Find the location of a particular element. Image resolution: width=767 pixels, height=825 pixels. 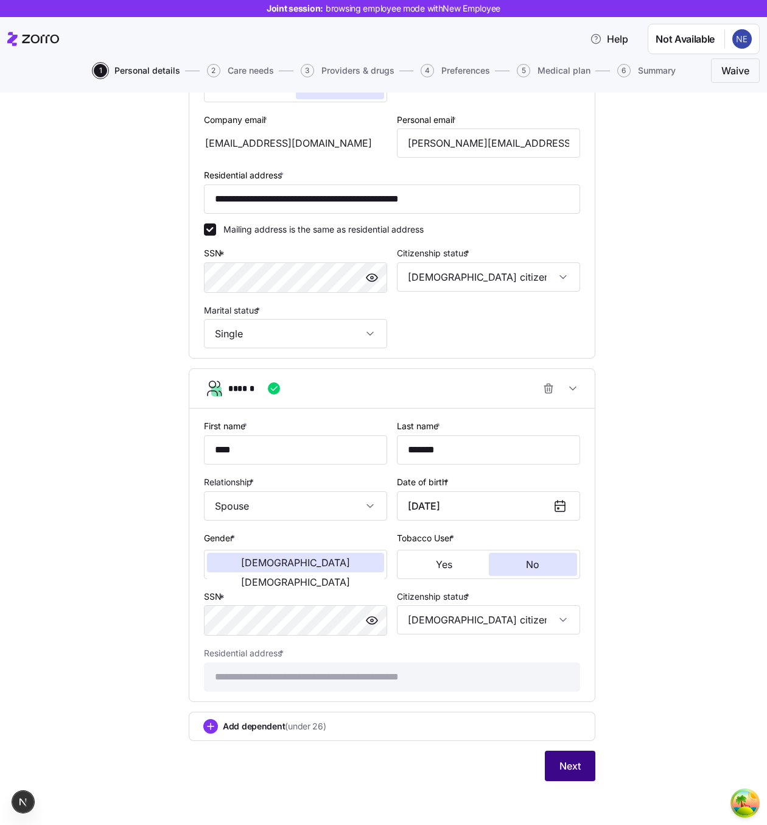

span: Medical plan is located at coordinates (564, 71).